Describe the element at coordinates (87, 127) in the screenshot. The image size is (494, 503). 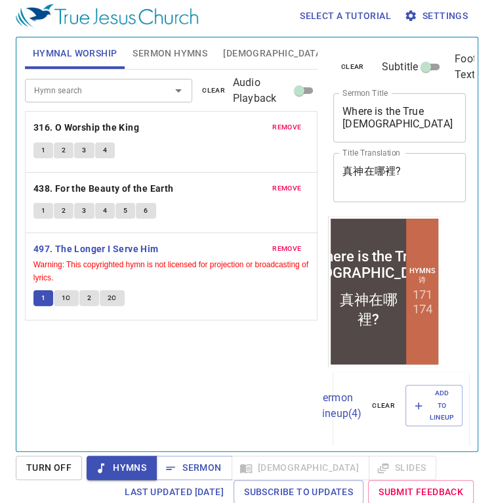
I see `button: 316. O Worship the King` at that location.